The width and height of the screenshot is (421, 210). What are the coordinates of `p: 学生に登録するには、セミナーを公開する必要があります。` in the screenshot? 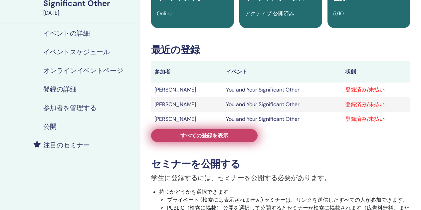 It's located at (281, 178).